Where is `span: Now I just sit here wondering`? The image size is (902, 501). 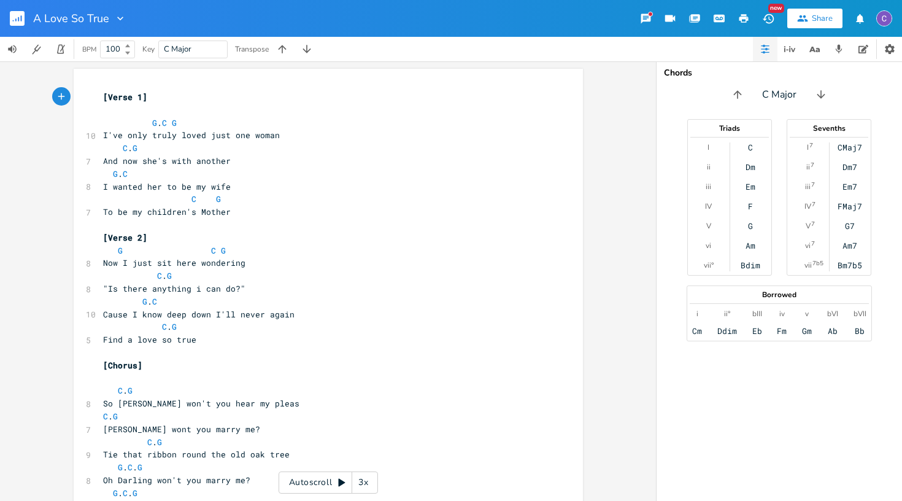
span: Now I just sit here wondering is located at coordinates (174, 263).